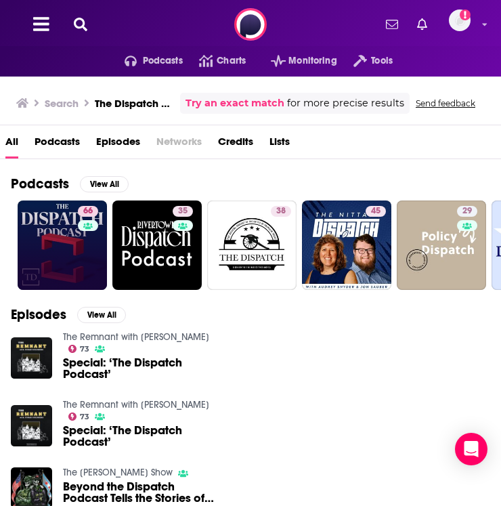 The width and height of the screenshot is (501, 506). What do you see at coordinates (235, 103) in the screenshot?
I see `a: Try an exact match` at bounding box center [235, 103].